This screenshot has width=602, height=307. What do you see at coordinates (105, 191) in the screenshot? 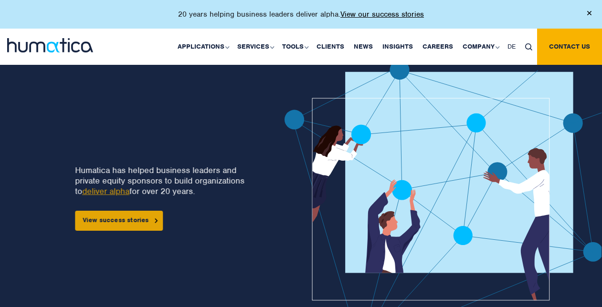
I see `a: deliver alpha` at bounding box center [105, 191].